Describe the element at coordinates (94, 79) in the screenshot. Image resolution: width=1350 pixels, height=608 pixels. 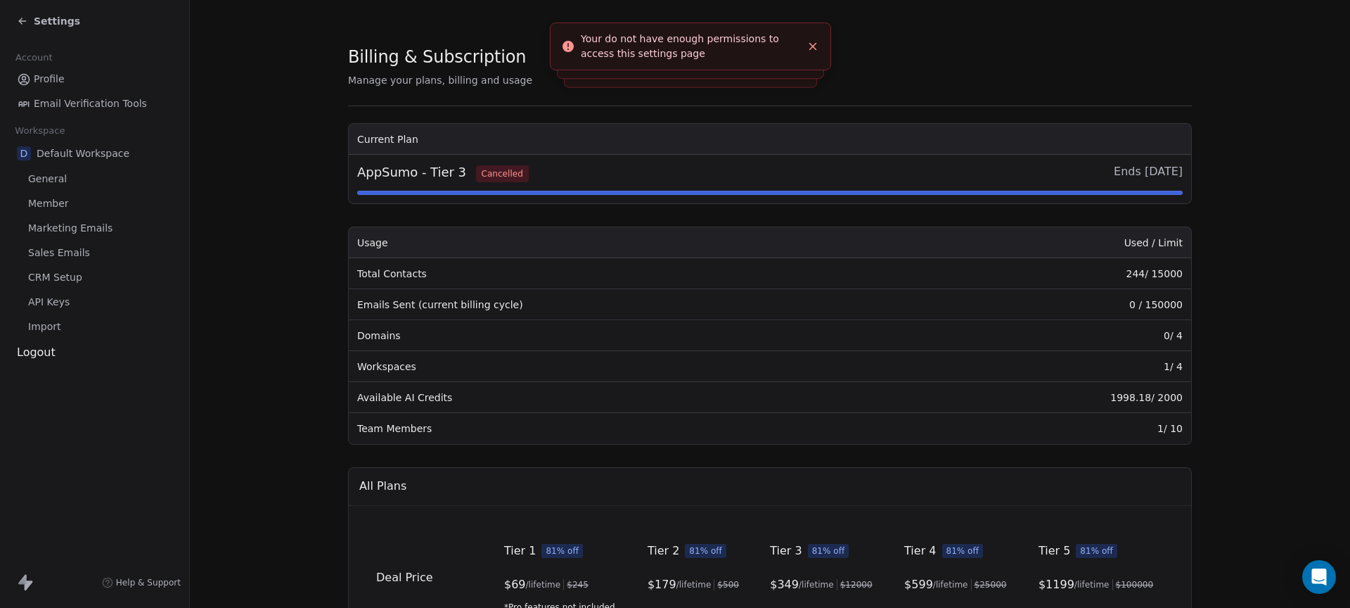
I see `a: Profile` at that location.